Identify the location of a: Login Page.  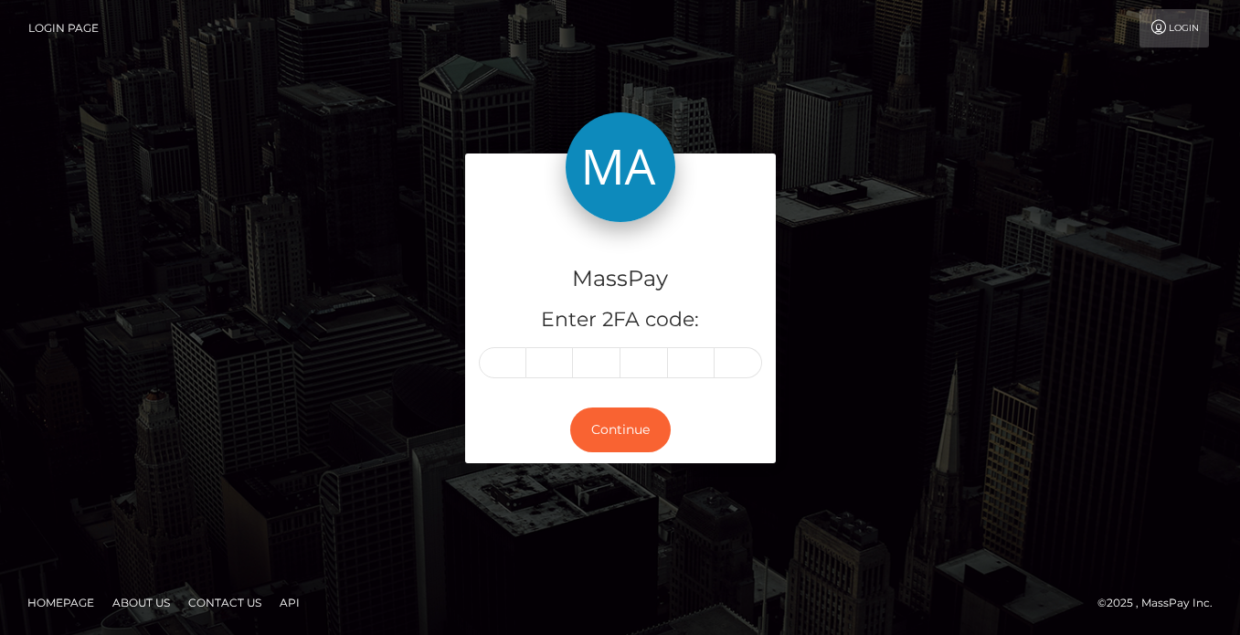
(63, 28).